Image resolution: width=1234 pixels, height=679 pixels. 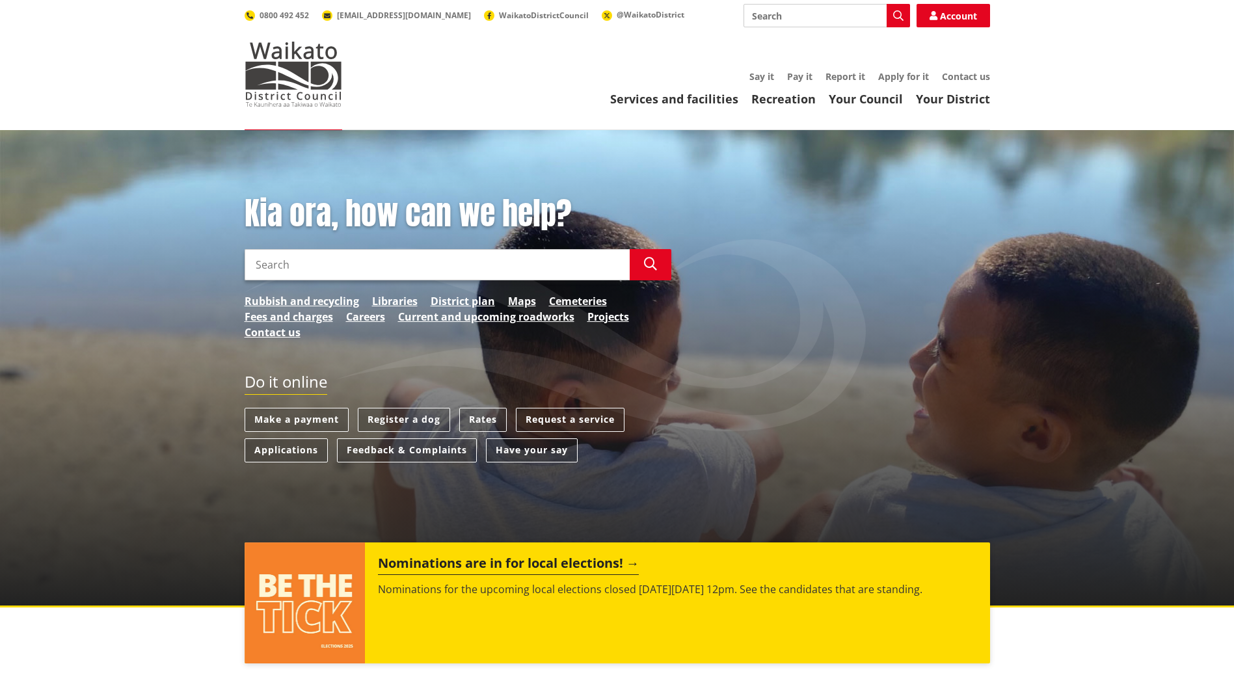 What do you see at coordinates (570, 420) in the screenshot?
I see `a: Request a service` at bounding box center [570, 420].